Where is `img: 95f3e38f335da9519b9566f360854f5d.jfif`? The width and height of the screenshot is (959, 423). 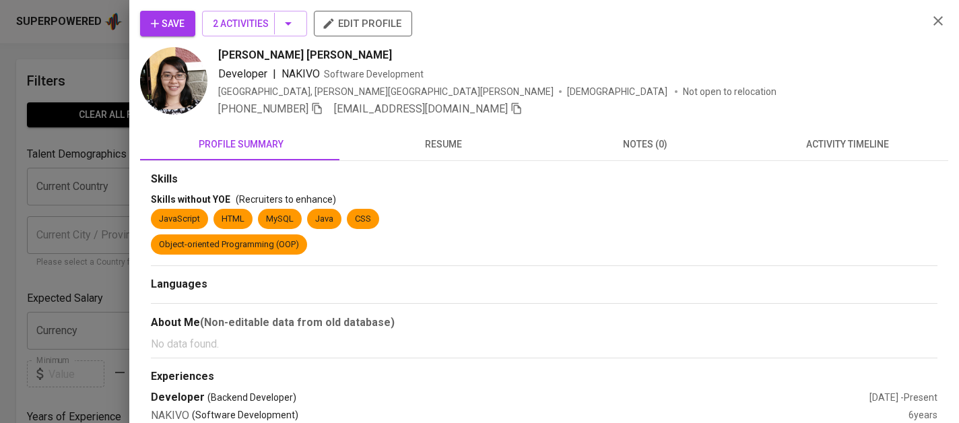 img: 95f3e38f335da9519b9566f360854f5d.jfif is located at coordinates (174, 81).